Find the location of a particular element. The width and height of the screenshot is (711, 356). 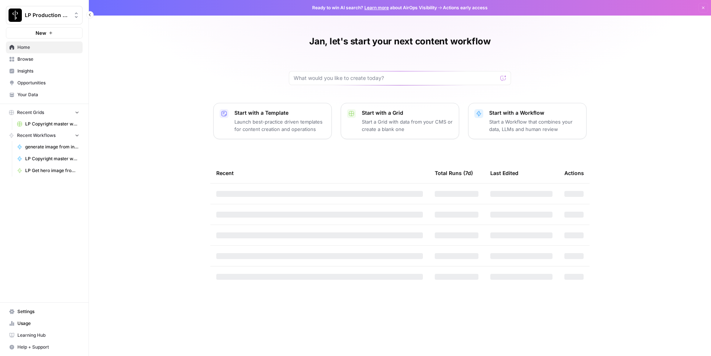

span: Recent Grids is located at coordinates (30, 113).